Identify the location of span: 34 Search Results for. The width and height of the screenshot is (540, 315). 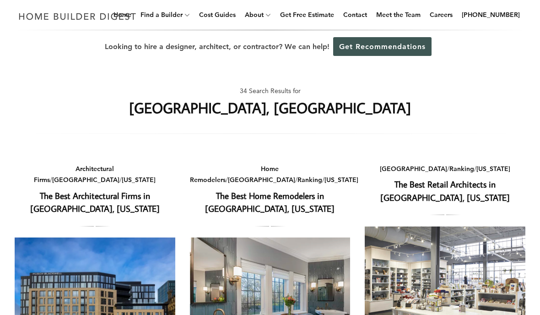
(270, 91).